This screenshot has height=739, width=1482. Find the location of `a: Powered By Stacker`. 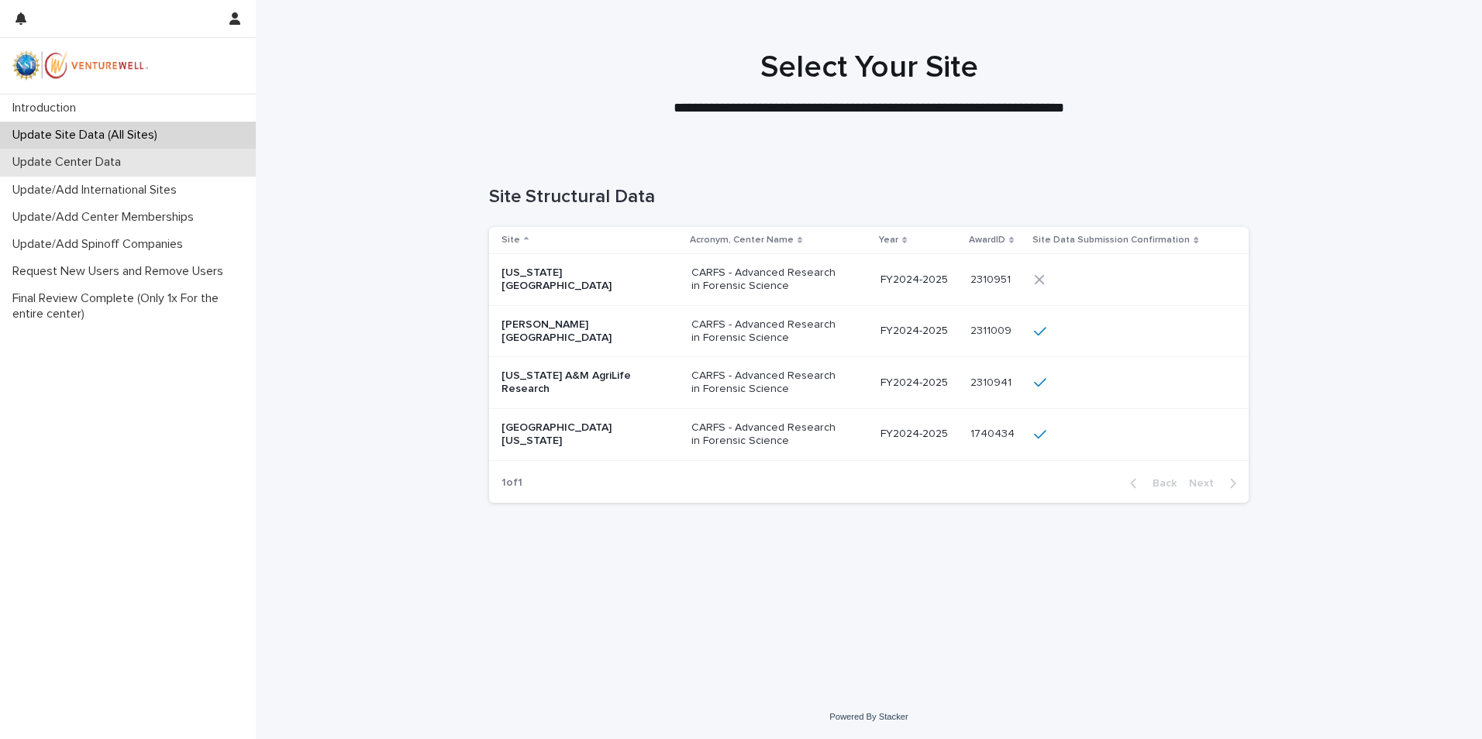

a: Powered By Stacker is located at coordinates (868, 717).